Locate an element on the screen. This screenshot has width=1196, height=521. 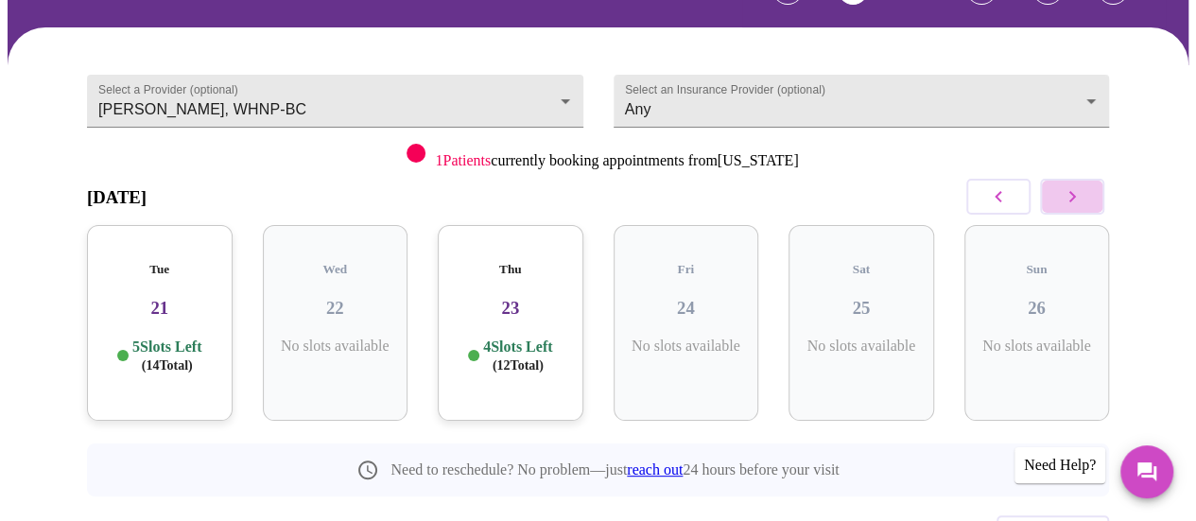
a: reach out is located at coordinates (654, 469).